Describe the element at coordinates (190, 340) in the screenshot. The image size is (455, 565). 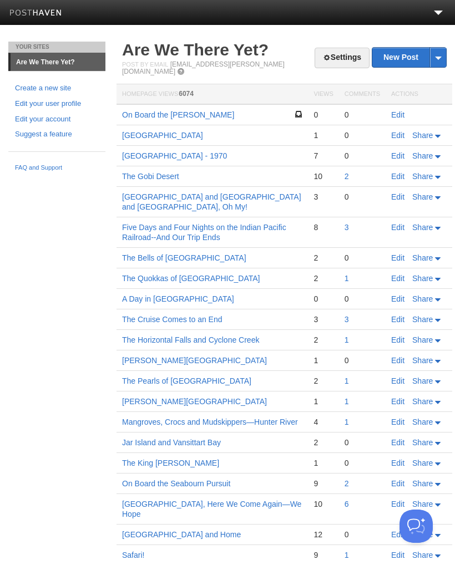
I see `a: The Horizontal Falls and Cyclone Creek` at that location.